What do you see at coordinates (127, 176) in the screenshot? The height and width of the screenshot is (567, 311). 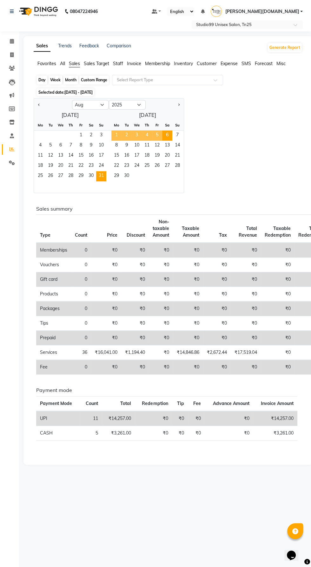 I see `div: Tuesday, September 30, 2025` at bounding box center [127, 176].